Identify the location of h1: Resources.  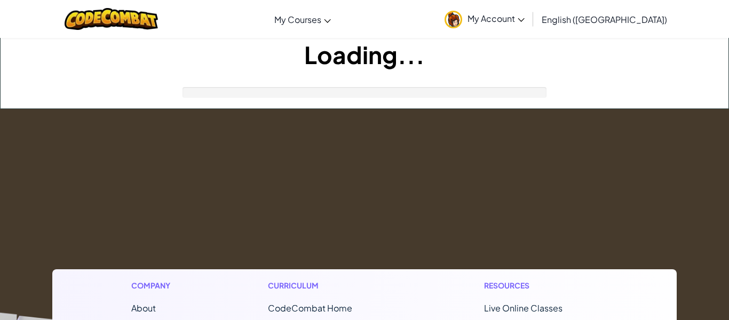
(540, 285).